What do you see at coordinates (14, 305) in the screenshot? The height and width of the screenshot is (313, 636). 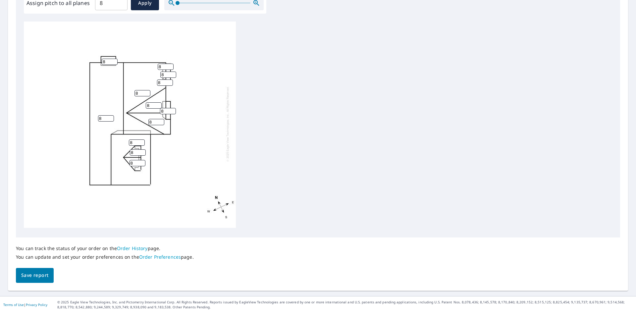 I see `a: Terms of Use` at bounding box center [14, 305].